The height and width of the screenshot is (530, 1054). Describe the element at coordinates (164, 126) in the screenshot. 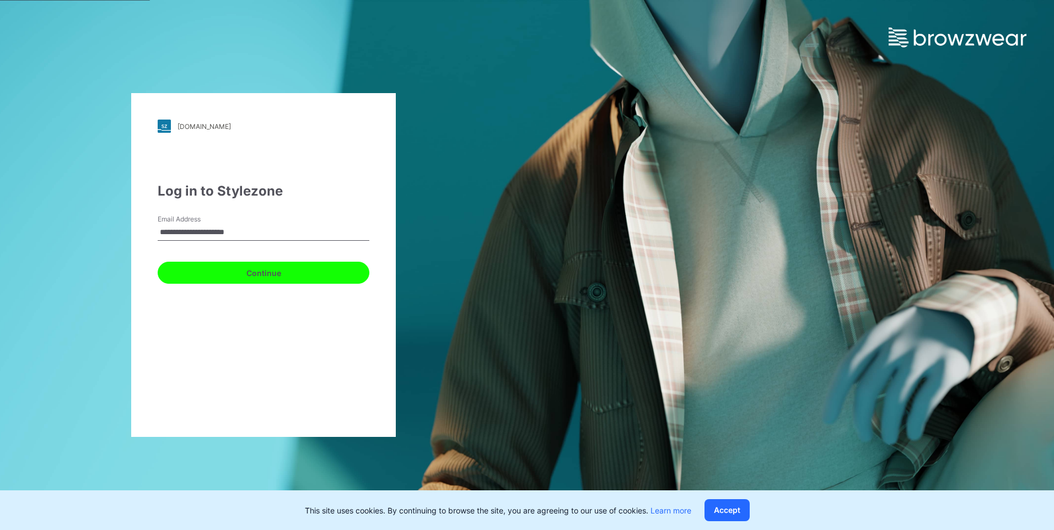

I see `img: stylezone-logo.562084cfcfab977791bfbf7441f1a819.svg` at that location.